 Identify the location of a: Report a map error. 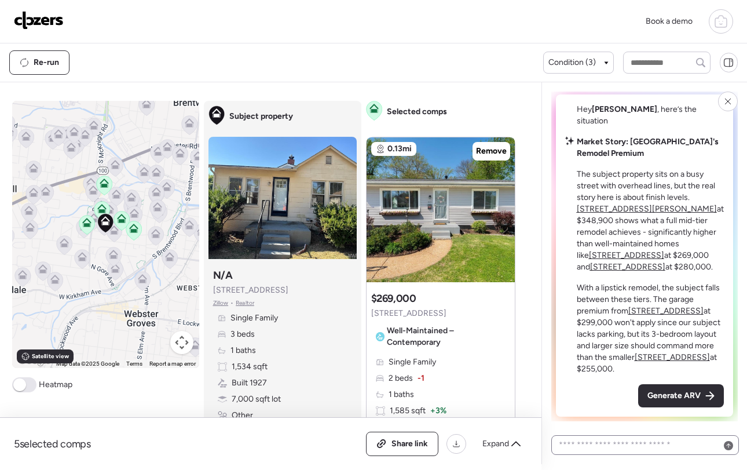
(173, 363).